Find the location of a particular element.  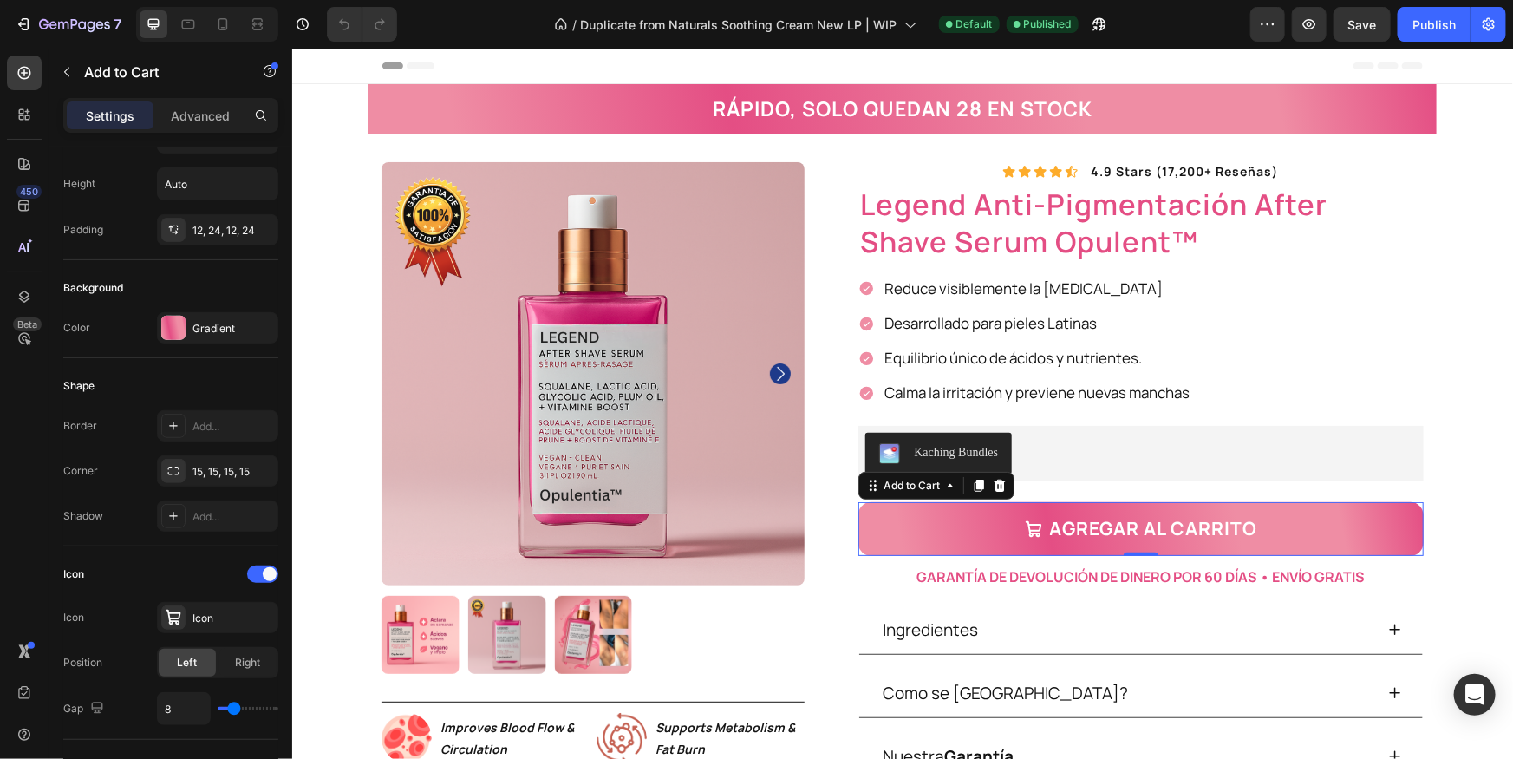

div: Add to Cart is located at coordinates (619, 437).